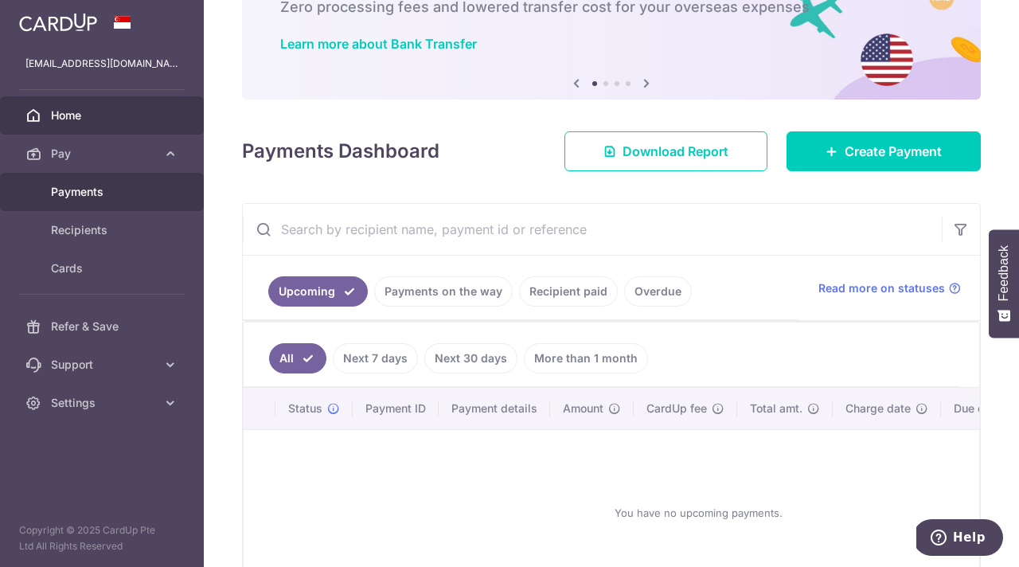  Describe the element at coordinates (878, 409) in the screenshot. I see `span: Charge date` at that location.